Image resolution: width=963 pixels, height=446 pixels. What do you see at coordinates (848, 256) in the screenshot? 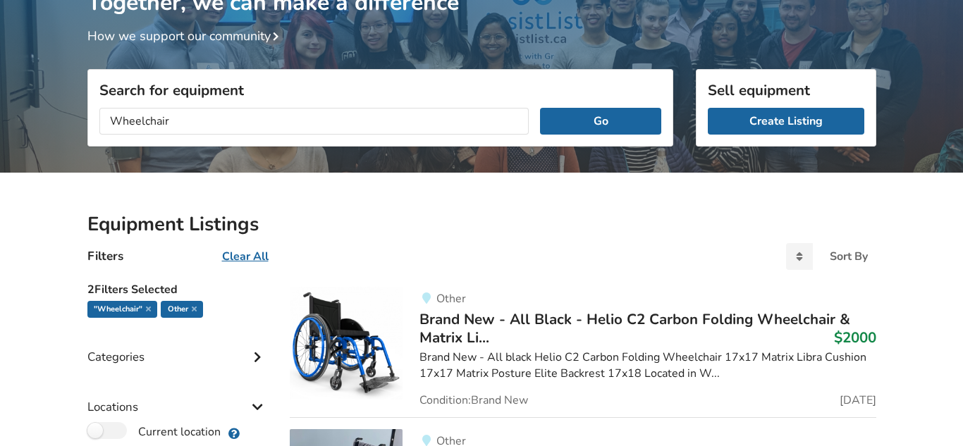
I see `div: Sort By` at bounding box center [848, 256].